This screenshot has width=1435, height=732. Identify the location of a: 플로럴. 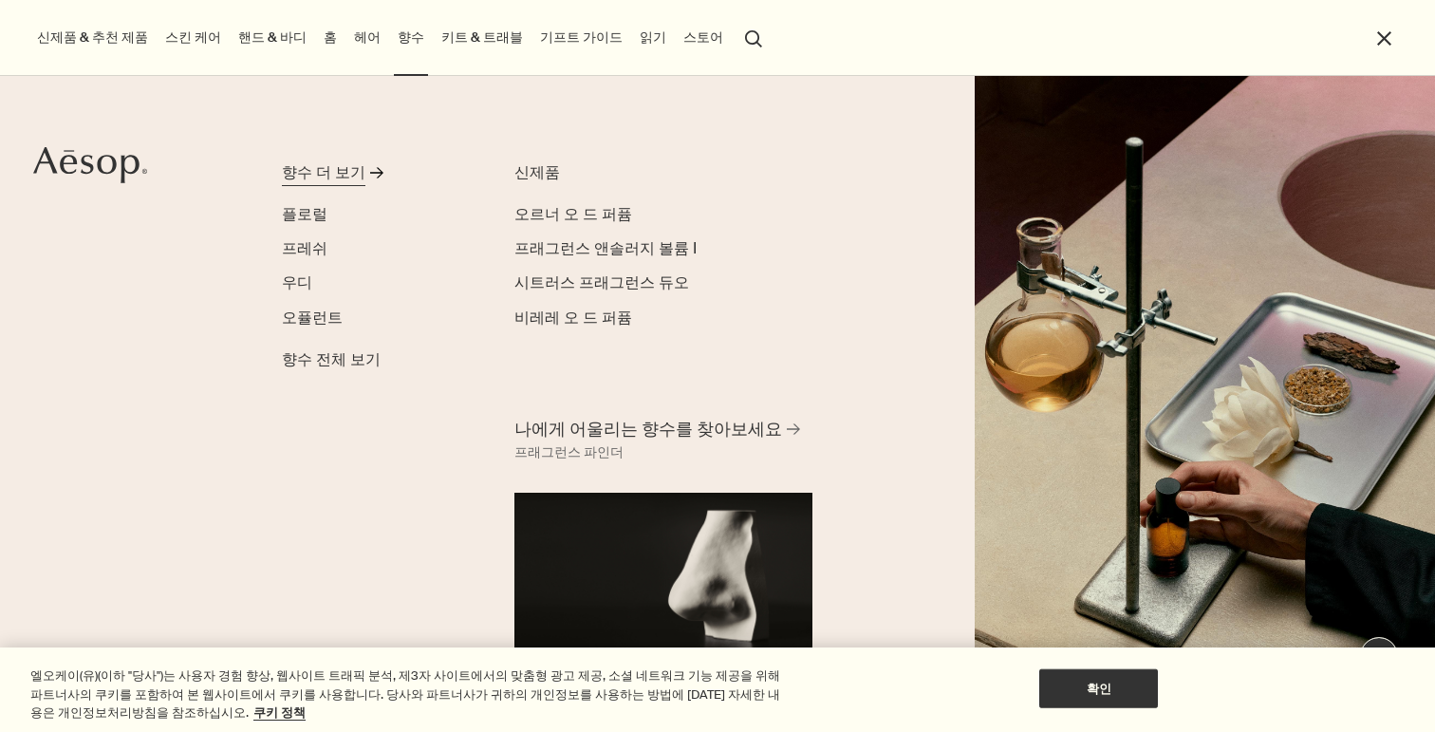
(305, 214).